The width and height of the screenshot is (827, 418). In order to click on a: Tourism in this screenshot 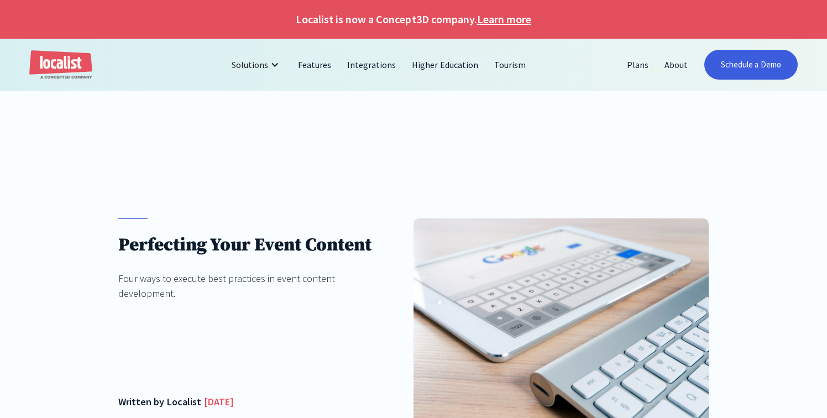, I will do `click(510, 65)`.